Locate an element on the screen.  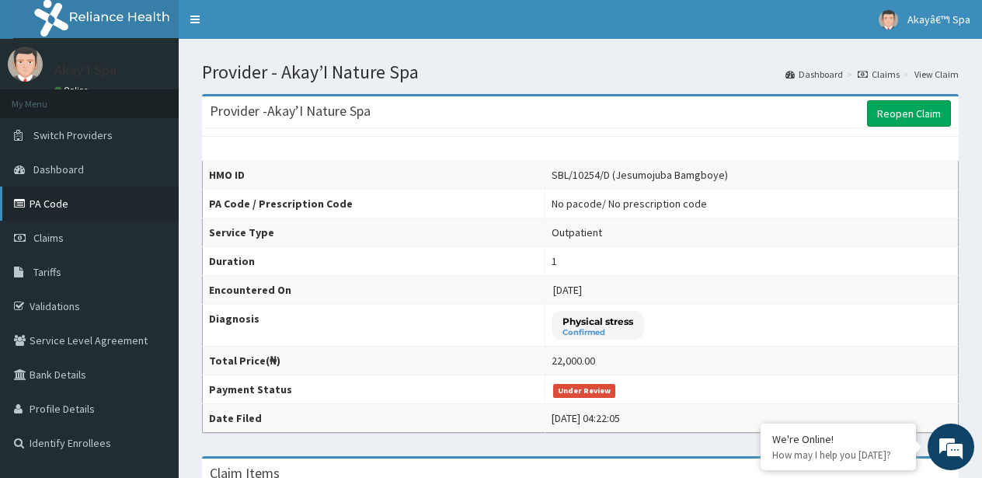
th: Duration is located at coordinates (374, 261).